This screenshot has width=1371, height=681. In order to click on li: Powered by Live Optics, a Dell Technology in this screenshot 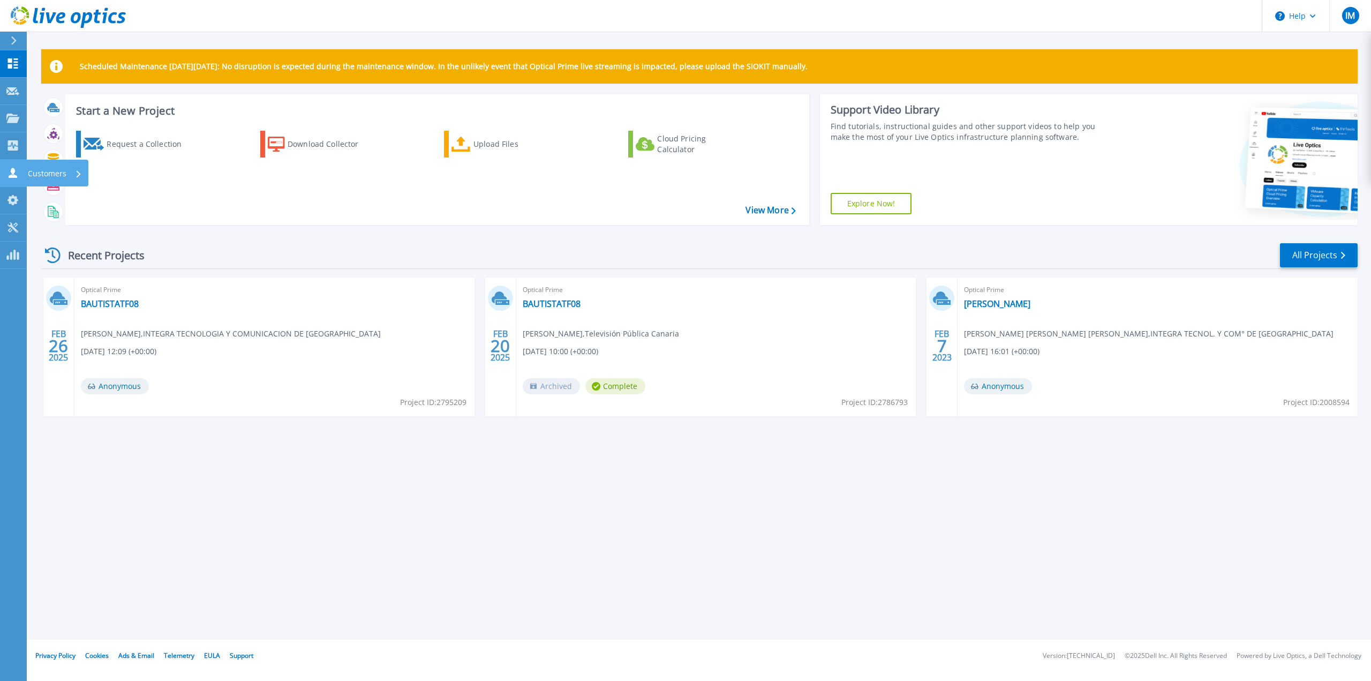, I will do `click(1299, 656)`.